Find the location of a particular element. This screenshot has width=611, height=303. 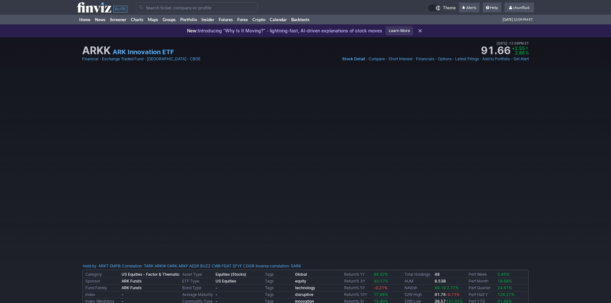

span: 5.45% is located at coordinates (503, 274).